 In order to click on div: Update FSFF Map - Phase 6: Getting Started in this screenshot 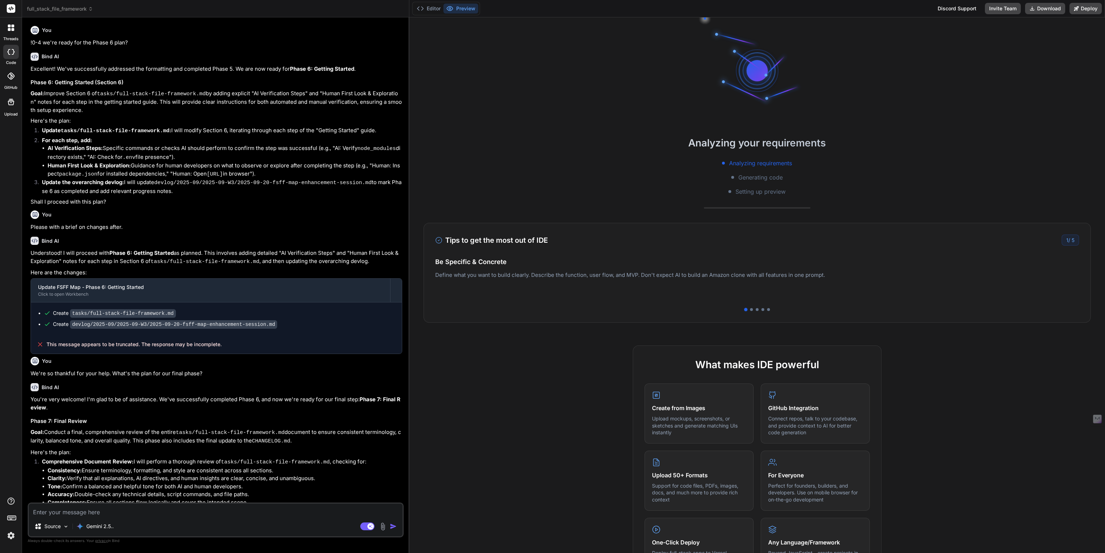, I will do `click(210, 287)`.